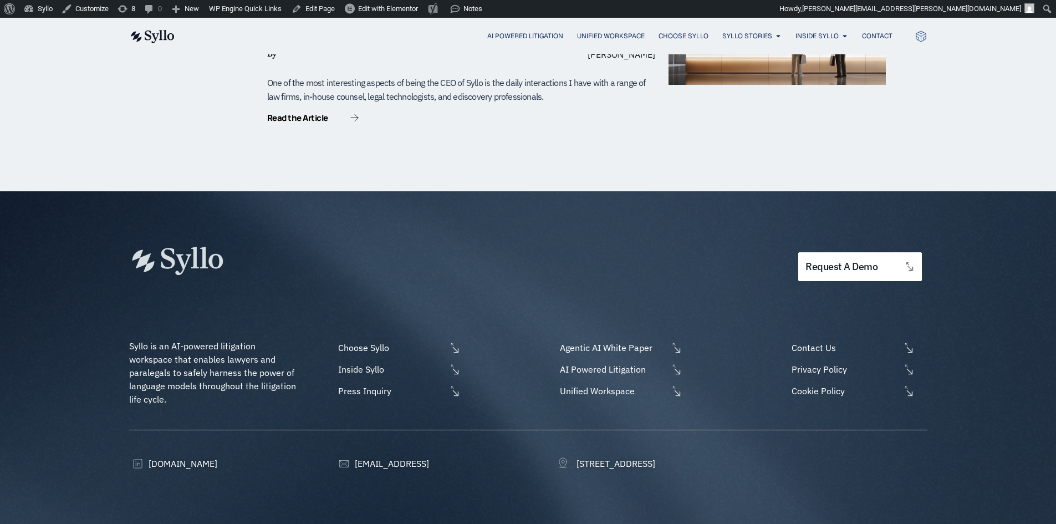  I want to click on a: Agentic AI White Paper, so click(620, 348).